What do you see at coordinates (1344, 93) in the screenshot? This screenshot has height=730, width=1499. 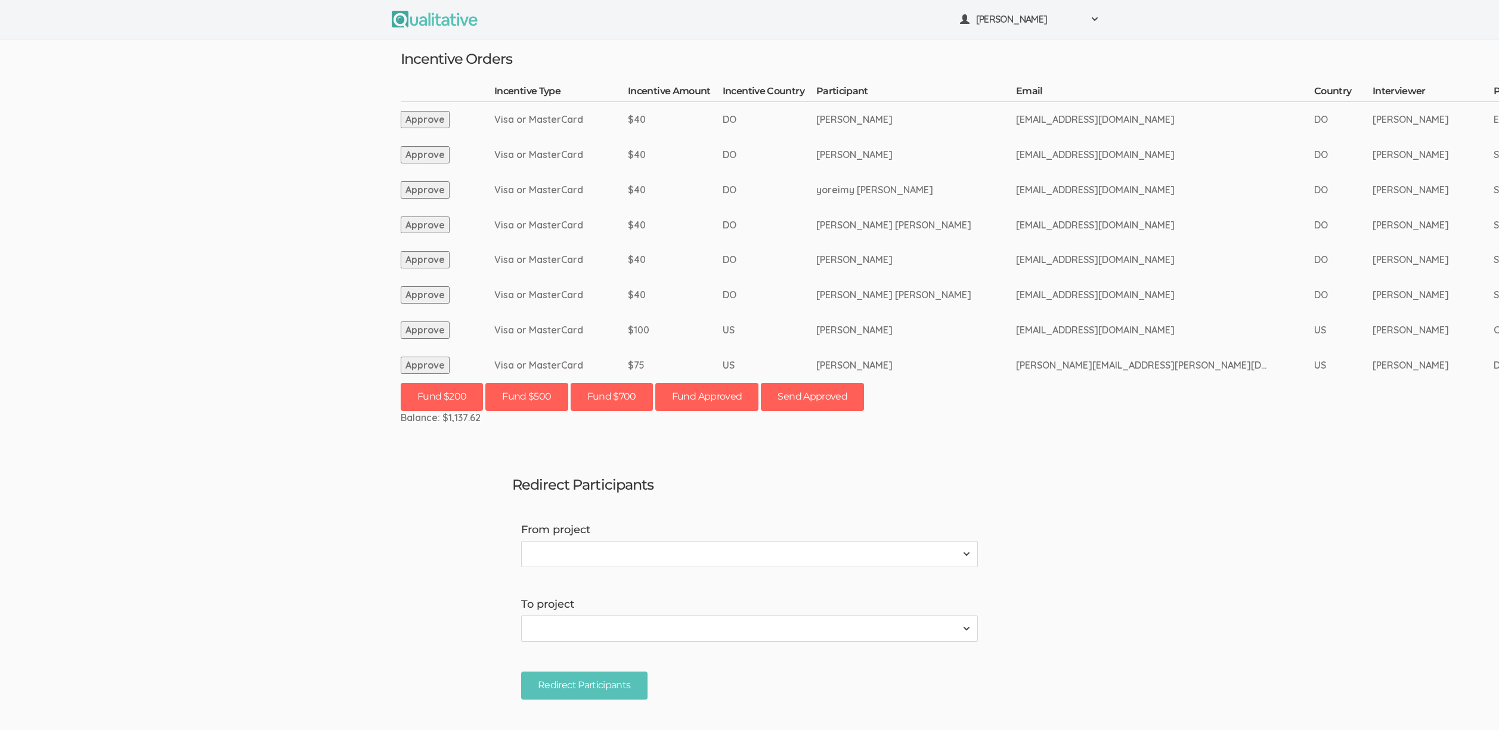 I see `th: Country` at bounding box center [1344, 93].